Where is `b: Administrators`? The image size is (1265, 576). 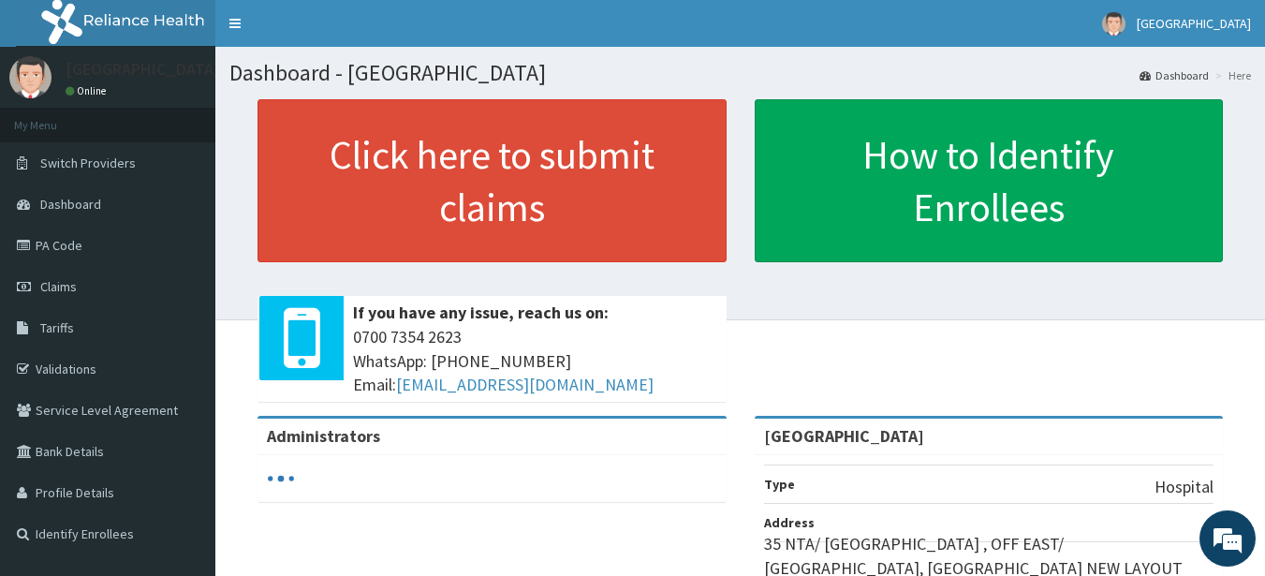 b: Administrators is located at coordinates (323, 436).